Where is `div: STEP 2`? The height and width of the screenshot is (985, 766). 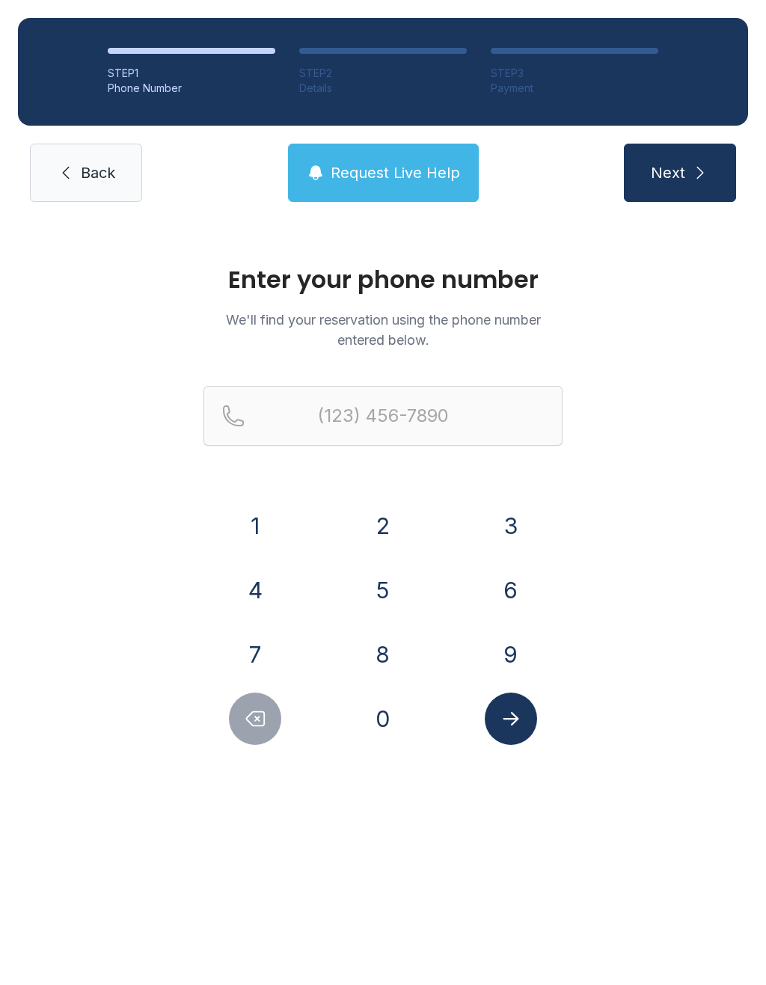 div: STEP 2 is located at coordinates (383, 73).